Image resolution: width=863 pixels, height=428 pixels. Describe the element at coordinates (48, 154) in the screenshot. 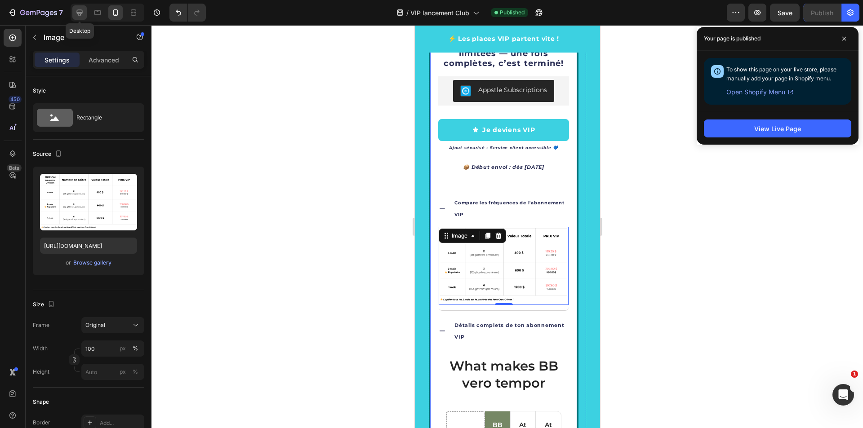

I see `div: Source` at that location.